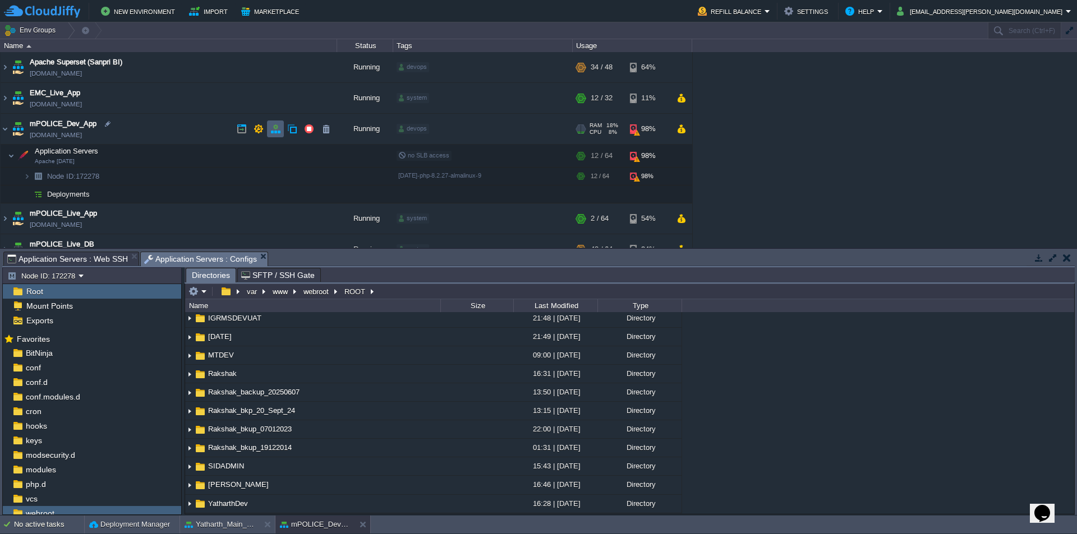 This screenshot has height=534, width=1077. I want to click on a: conf.d, so click(36, 382).